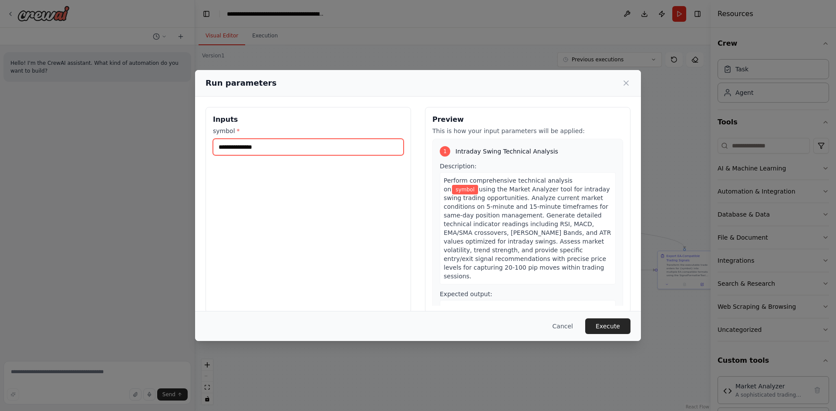 This screenshot has width=836, height=411. Describe the element at coordinates (308, 131) in the screenshot. I see `label: symbol` at that location.